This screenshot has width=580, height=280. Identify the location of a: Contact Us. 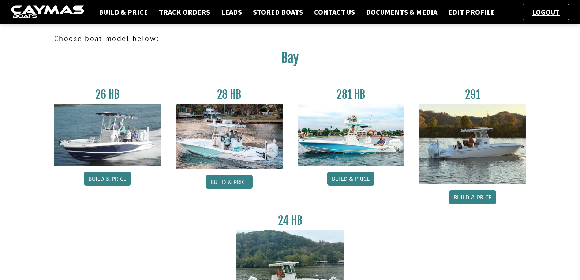
(335, 12).